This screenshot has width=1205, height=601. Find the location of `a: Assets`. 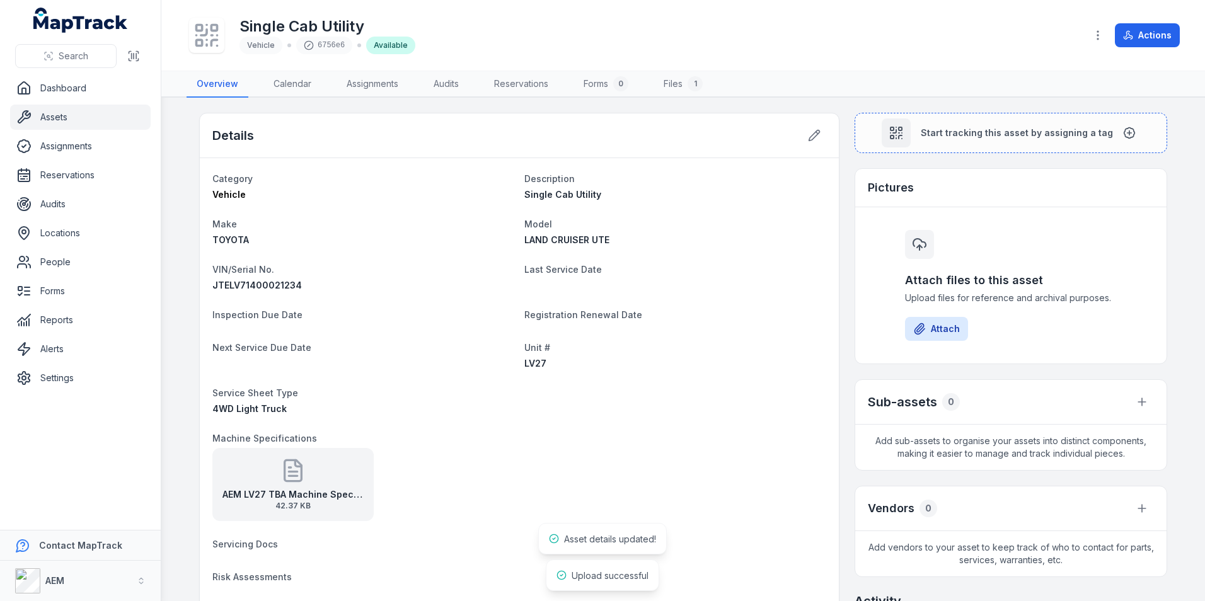

a: Assets is located at coordinates (80, 117).